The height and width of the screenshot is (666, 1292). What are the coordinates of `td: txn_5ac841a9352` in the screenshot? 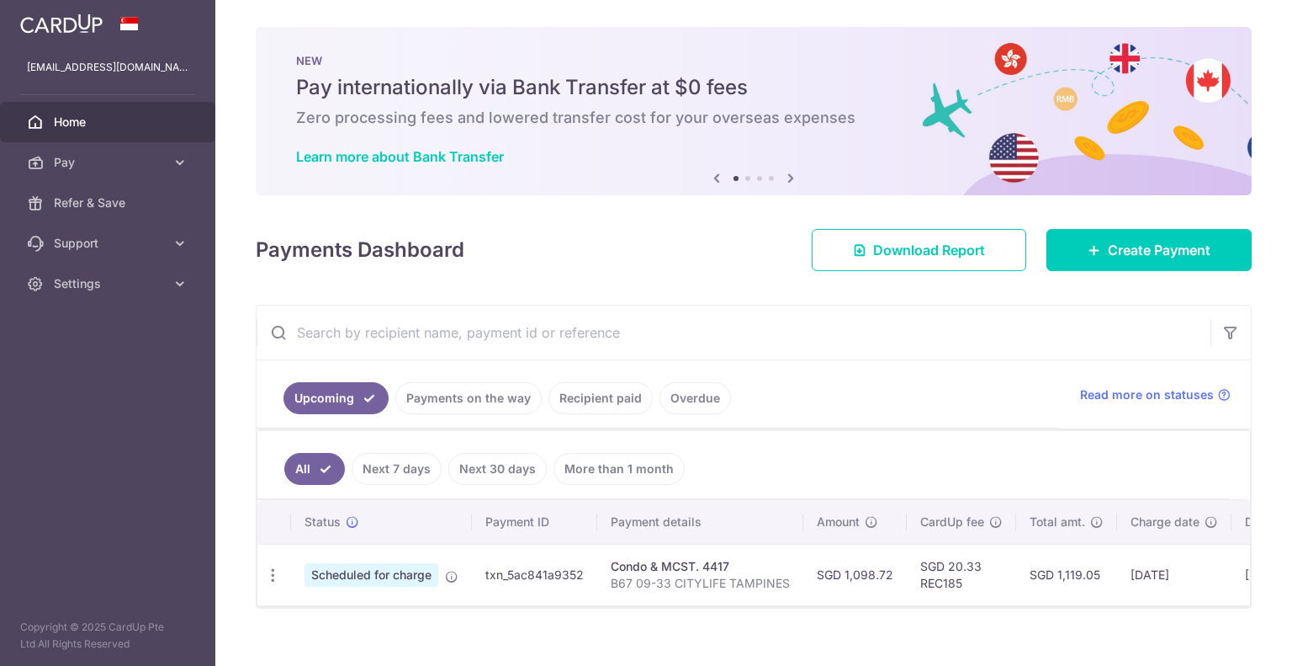 It's located at (534, 574).